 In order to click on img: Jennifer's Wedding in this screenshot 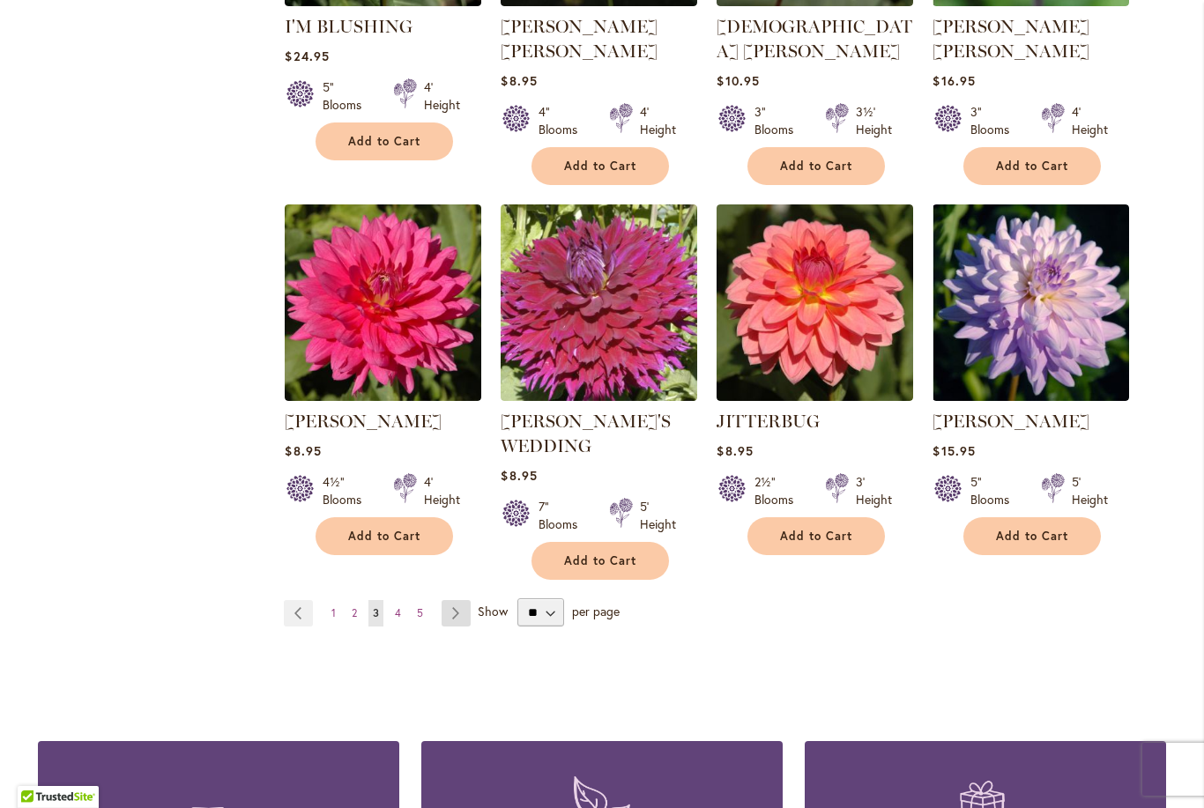, I will do `click(599, 302)`.